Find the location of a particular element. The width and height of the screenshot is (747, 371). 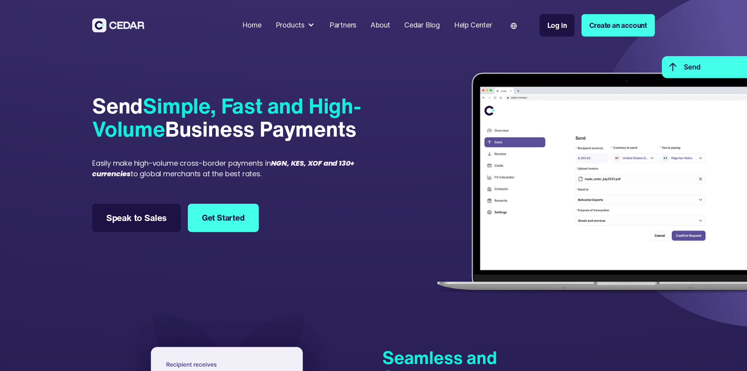

img: world icon is located at coordinates (514, 26).